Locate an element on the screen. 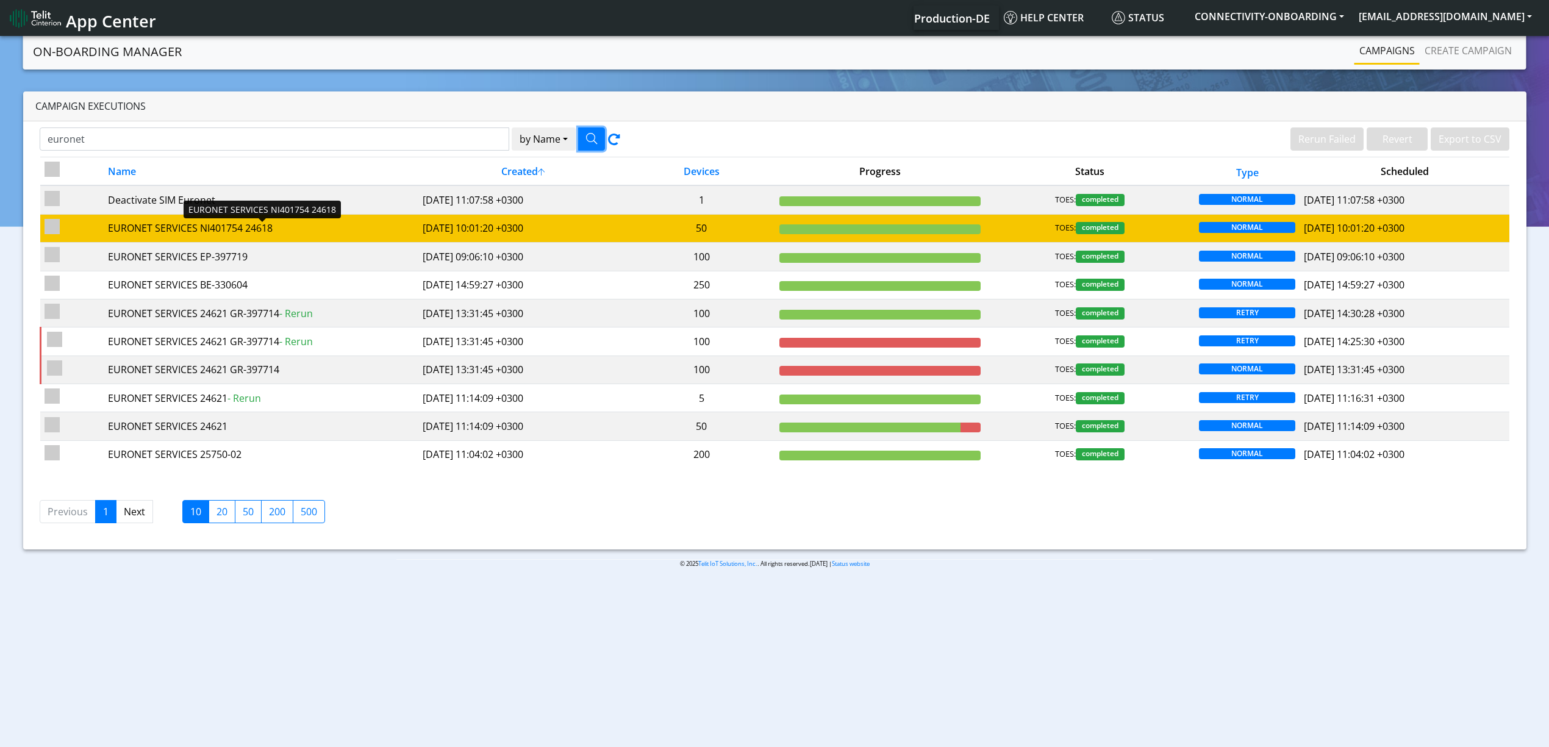 The width and height of the screenshot is (1549, 747). img: knowledge.svg is located at coordinates (1010, 18).